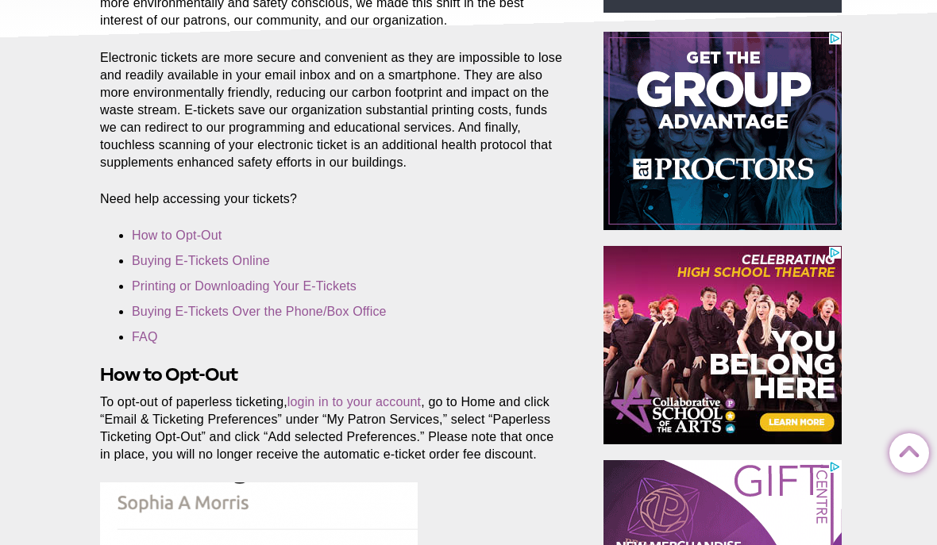 This screenshot has width=937, height=545. Describe the element at coordinates (244, 286) in the screenshot. I see `a: Printing or Downloading Your E-Tickets` at that location.